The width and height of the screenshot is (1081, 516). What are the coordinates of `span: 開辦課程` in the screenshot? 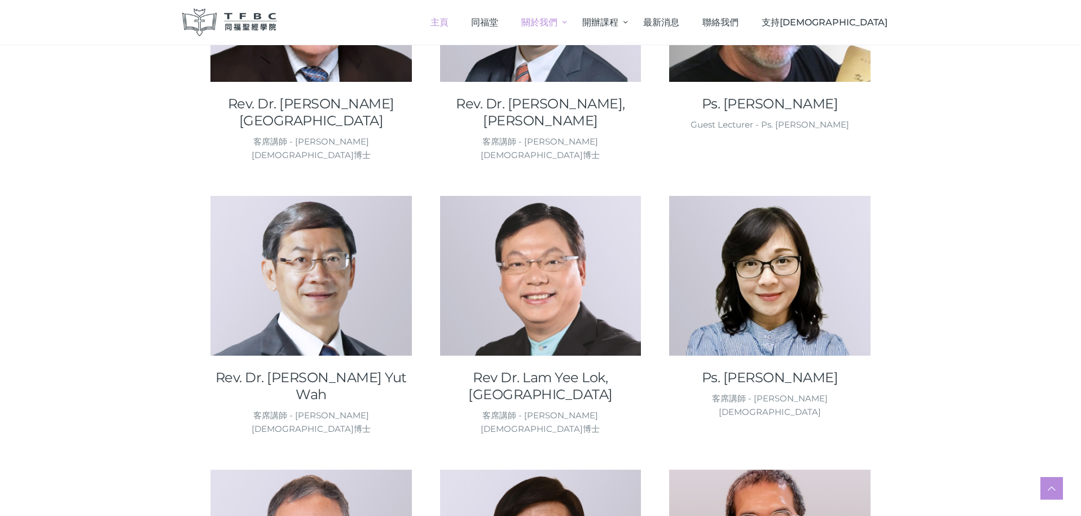 It's located at (600, 22).